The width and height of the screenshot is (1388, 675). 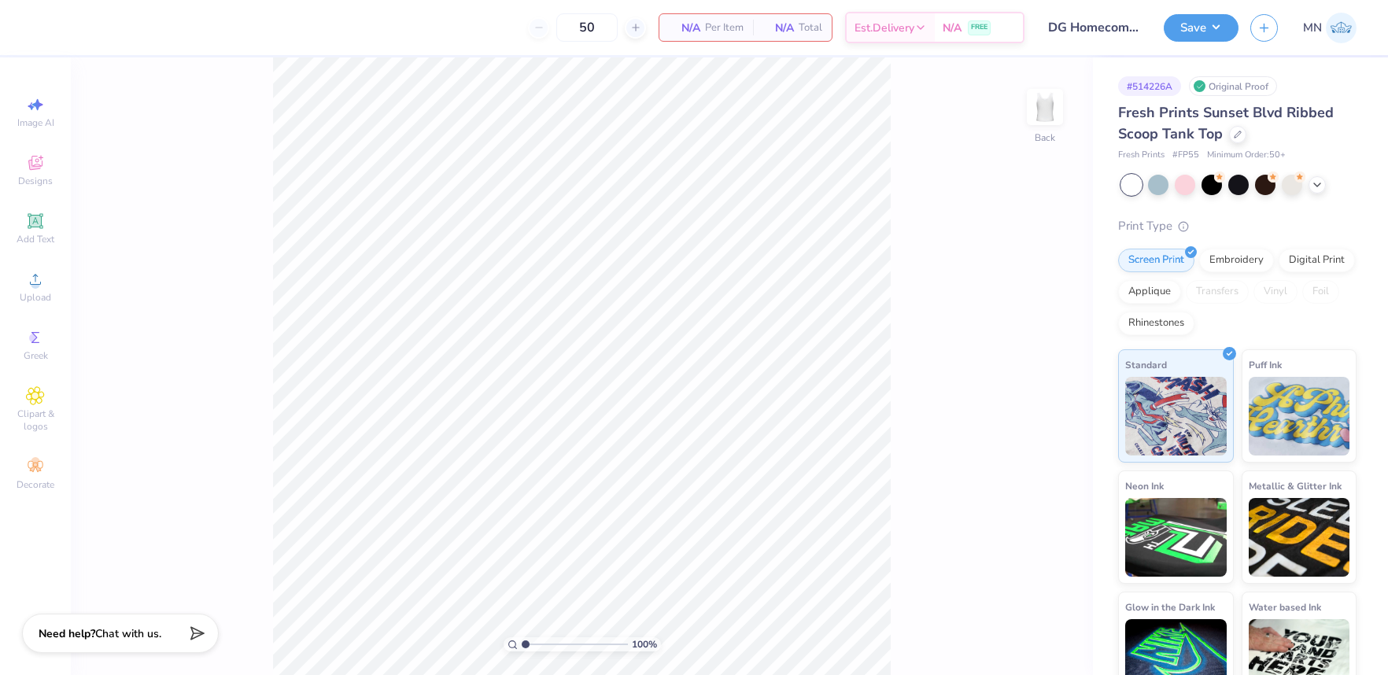 I want to click on span: Designs, so click(x=35, y=181).